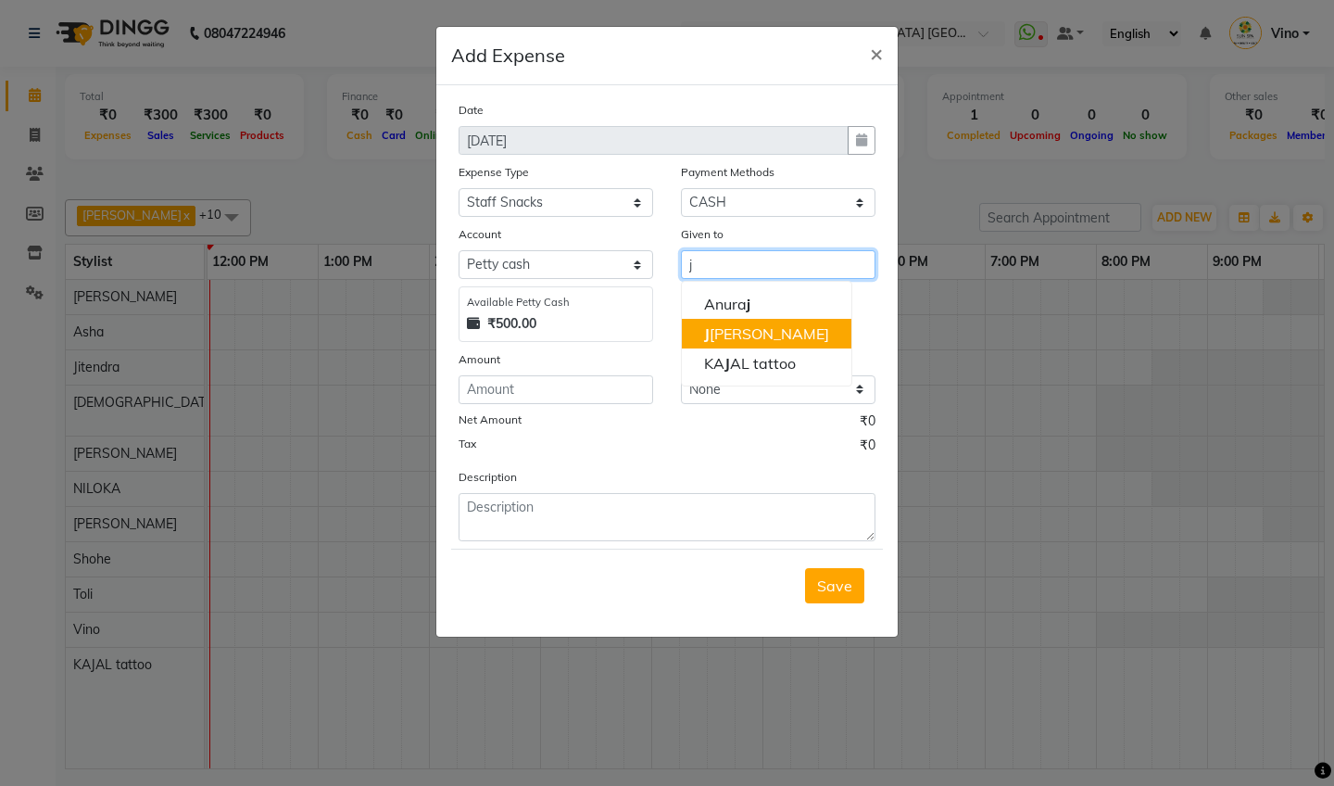 This screenshot has width=1334, height=786. I want to click on h5: Add Expense, so click(508, 56).